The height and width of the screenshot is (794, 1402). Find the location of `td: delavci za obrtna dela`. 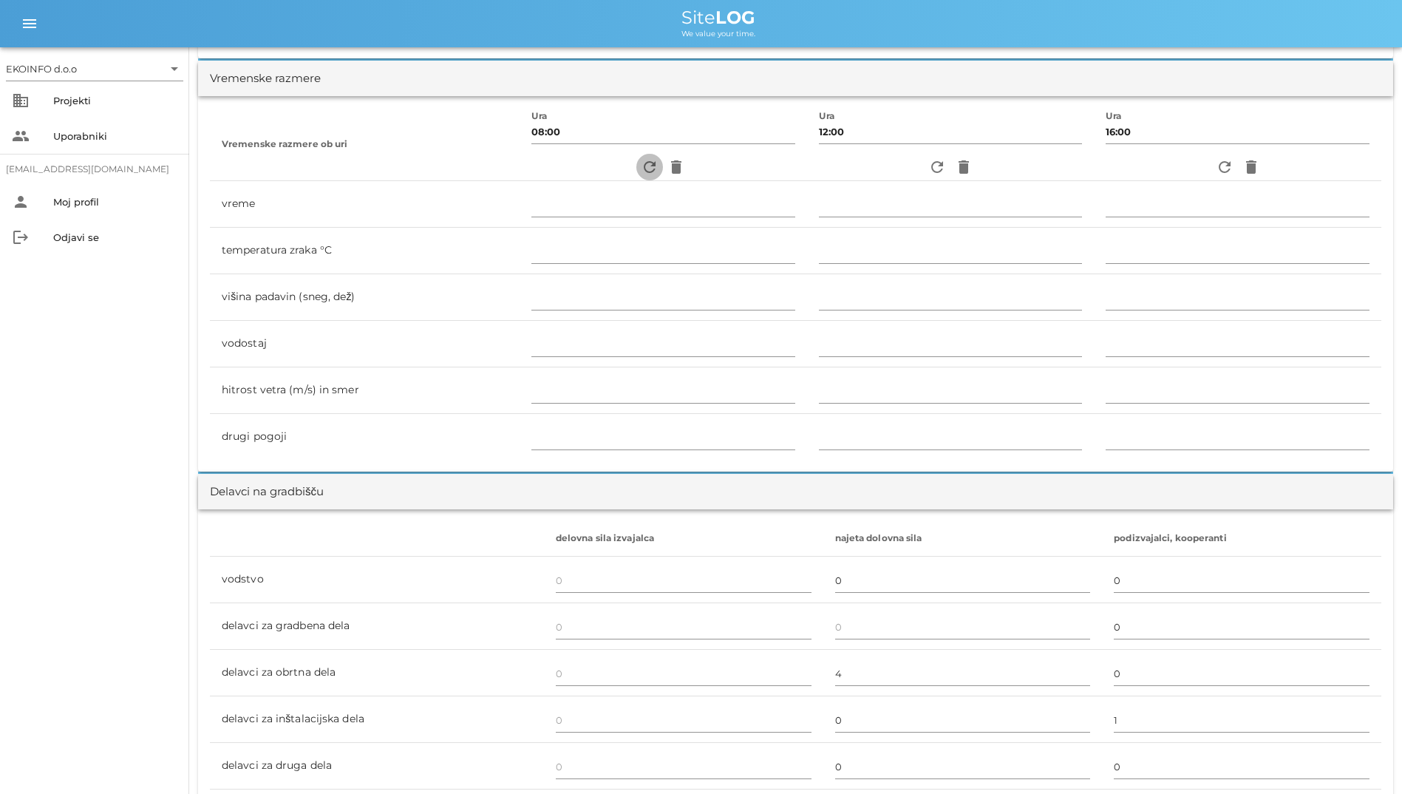

td: delavci za obrtna dela is located at coordinates (377, 673).